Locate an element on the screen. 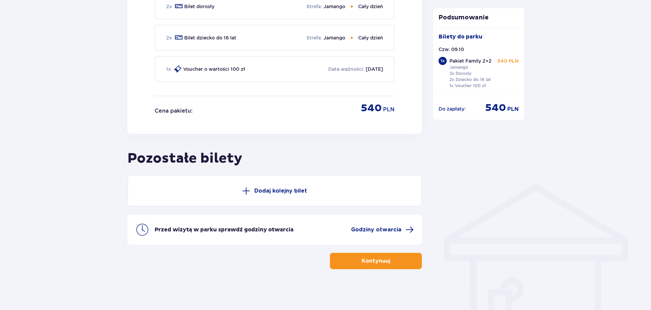 The height and width of the screenshot is (310, 651). p: Przed wizytą w parku sprawdź godziny otwarcia is located at coordinates (224, 230).